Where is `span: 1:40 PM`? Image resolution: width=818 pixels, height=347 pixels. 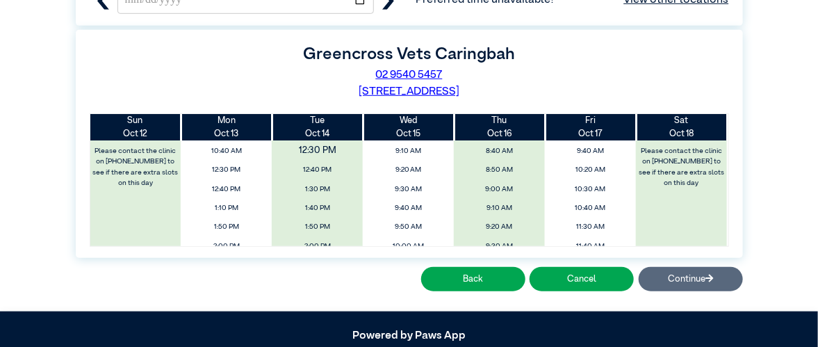
span: 1:40 PM is located at coordinates (318, 208).